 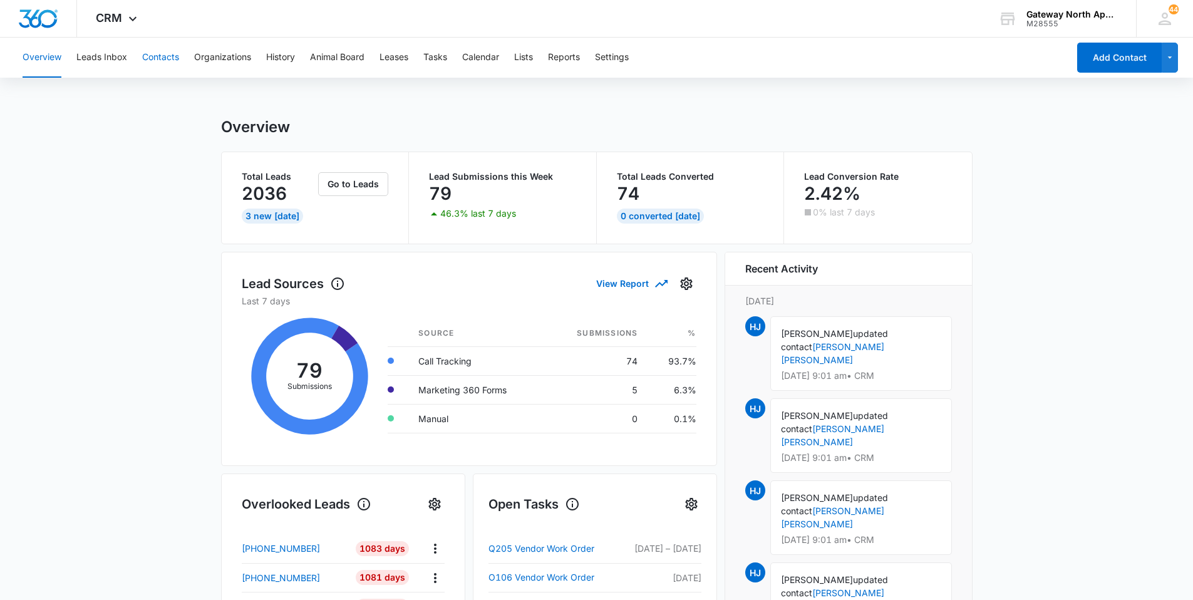 I want to click on button: Leads Inbox, so click(x=101, y=58).